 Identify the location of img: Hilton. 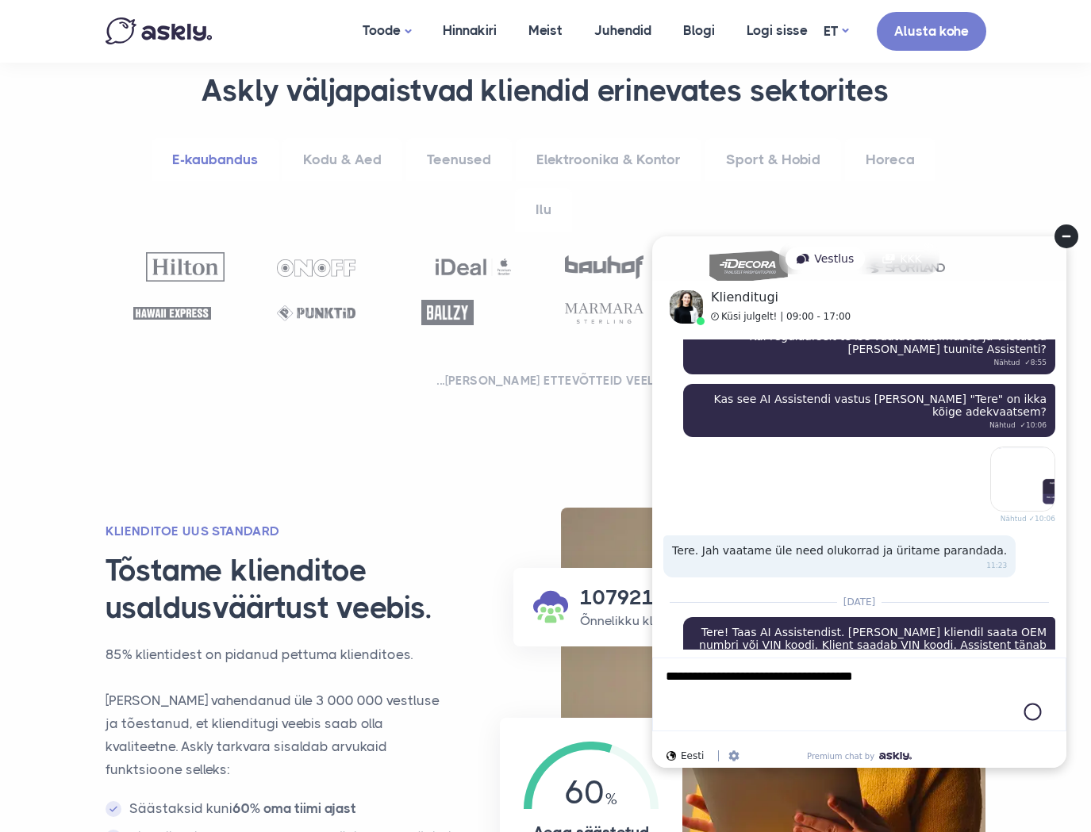
(185, 267).